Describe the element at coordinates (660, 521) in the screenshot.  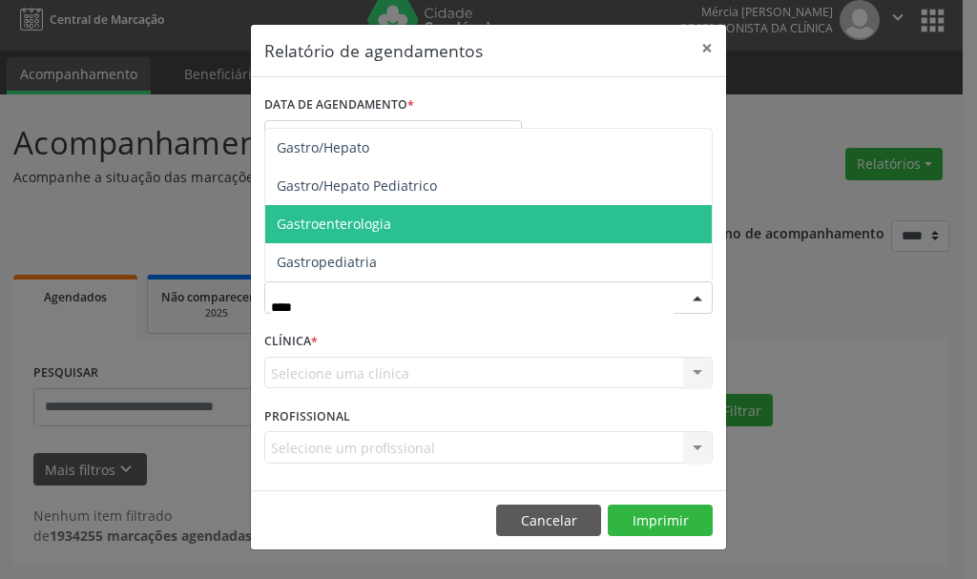
I see `button: Imprimir` at that location.